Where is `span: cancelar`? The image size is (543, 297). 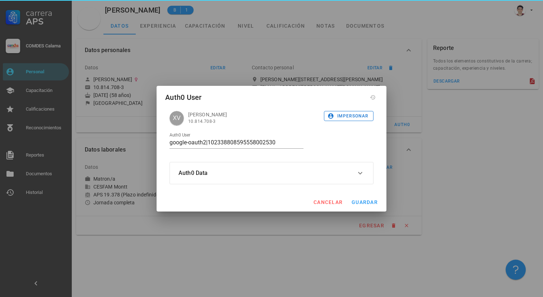 span: cancelar is located at coordinates (328, 202).